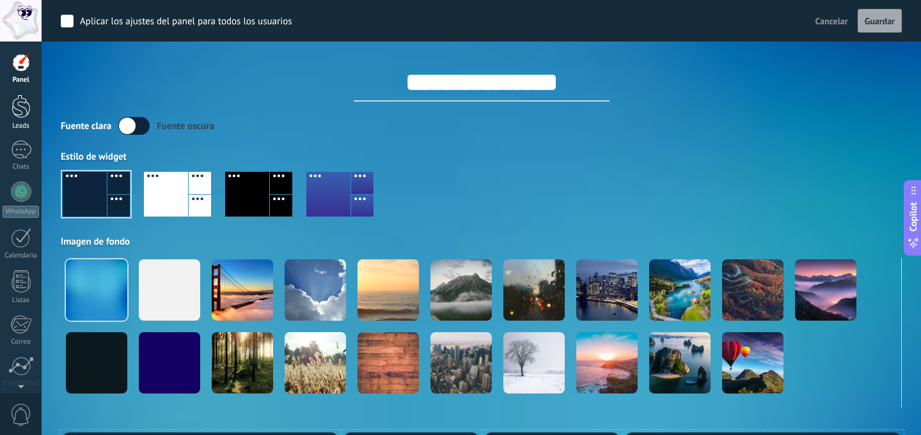 The width and height of the screenshot is (921, 435). What do you see at coordinates (185, 126) in the screenshot?
I see `div: Fuente oscura` at bounding box center [185, 126].